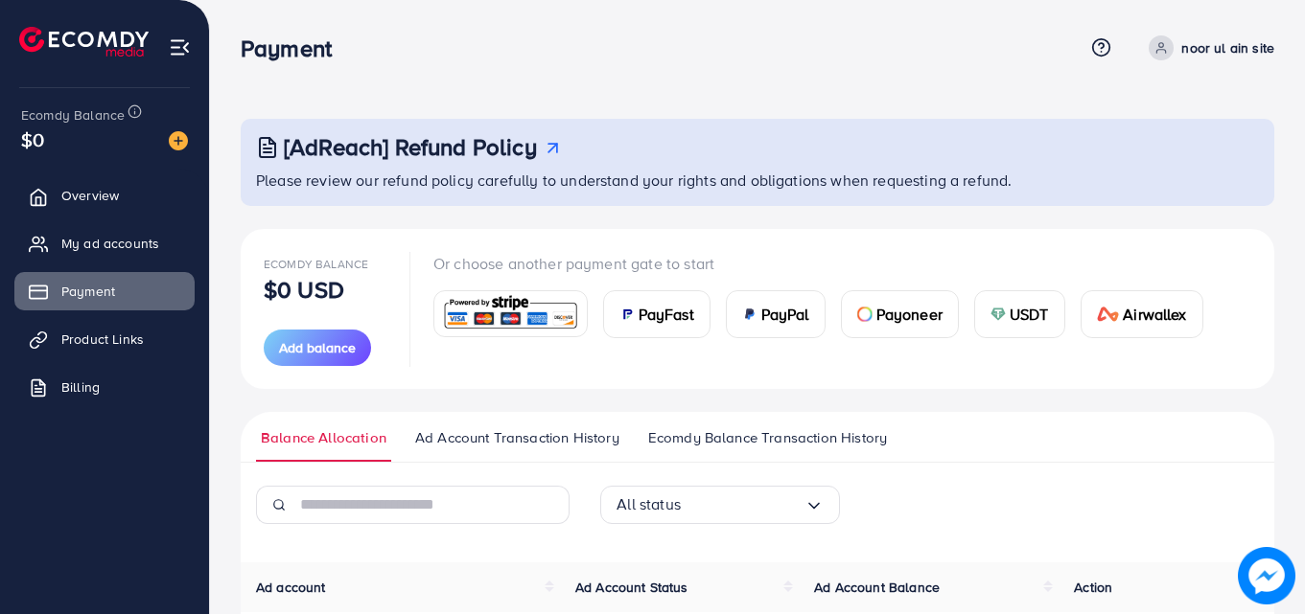  I want to click on span: Product Links, so click(103, 339).